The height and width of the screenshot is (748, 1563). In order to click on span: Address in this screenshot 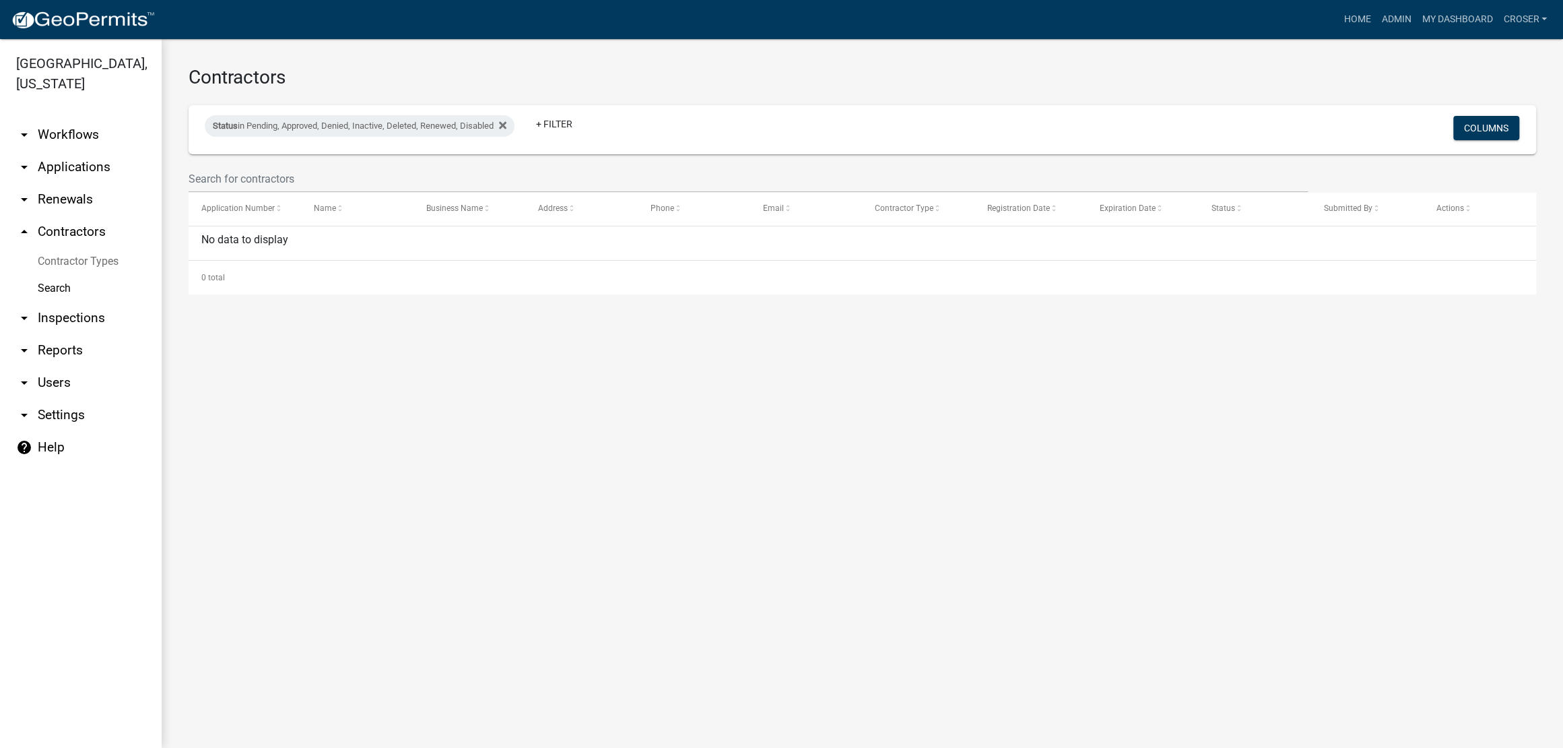, I will do `click(553, 208)`.